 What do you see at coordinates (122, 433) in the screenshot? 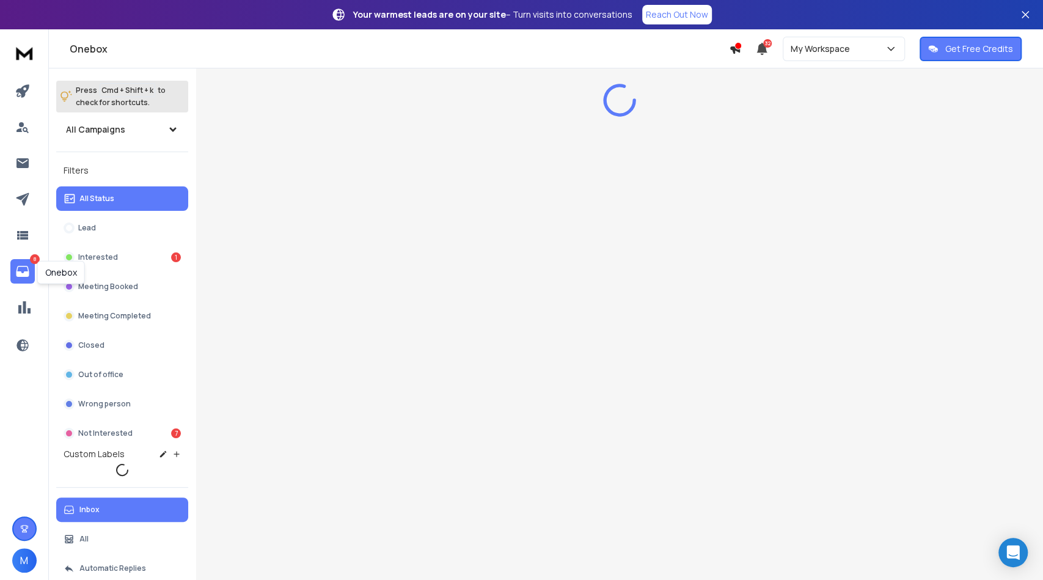
I see `button: Not Interested7` at bounding box center [122, 433].